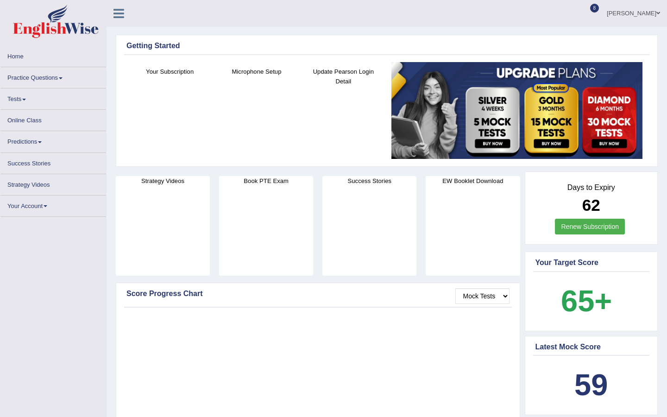 The width and height of the screenshot is (667, 417). Describe the element at coordinates (53, 97) in the screenshot. I see `a: Tests` at that location.